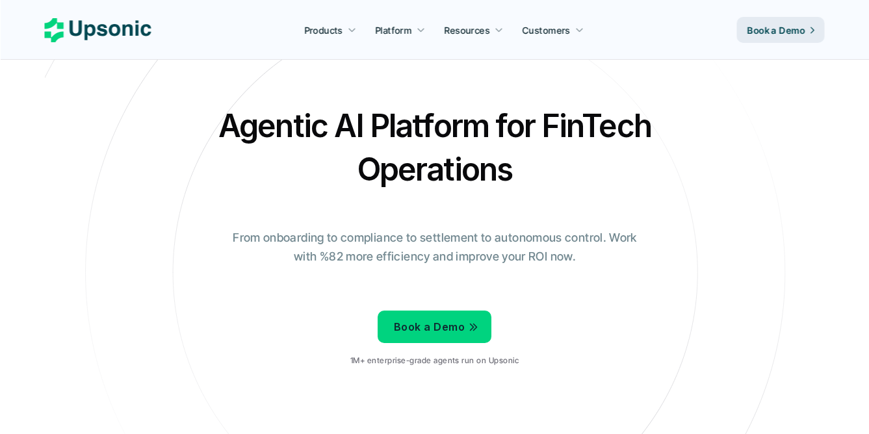 The height and width of the screenshot is (434, 869). What do you see at coordinates (546, 30) in the screenshot?
I see `p: Customers` at bounding box center [546, 30].